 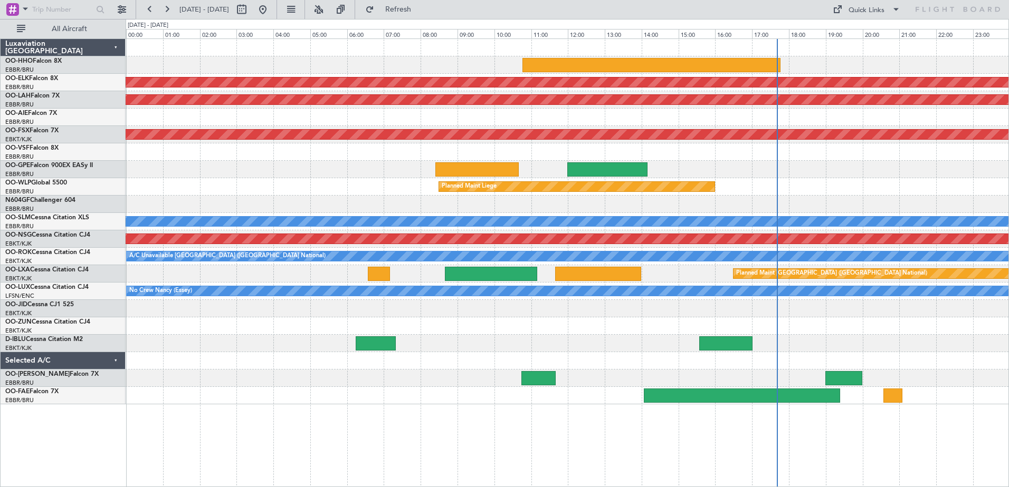 What do you see at coordinates (32, 131) in the screenshot?
I see `a: OO-FSXFalcon 7X` at bounding box center [32, 131].